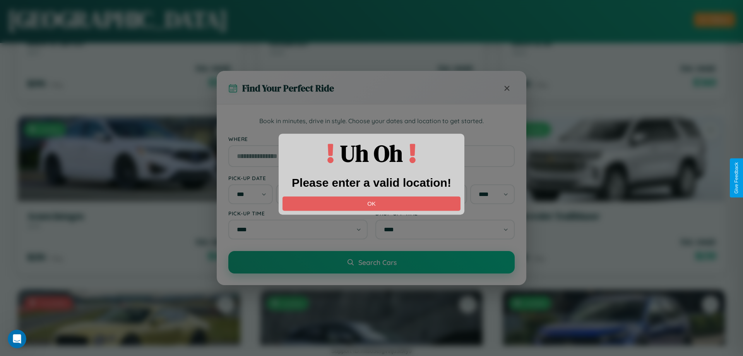 The height and width of the screenshot is (356, 743). I want to click on label: Drop-off Date, so click(445, 178).